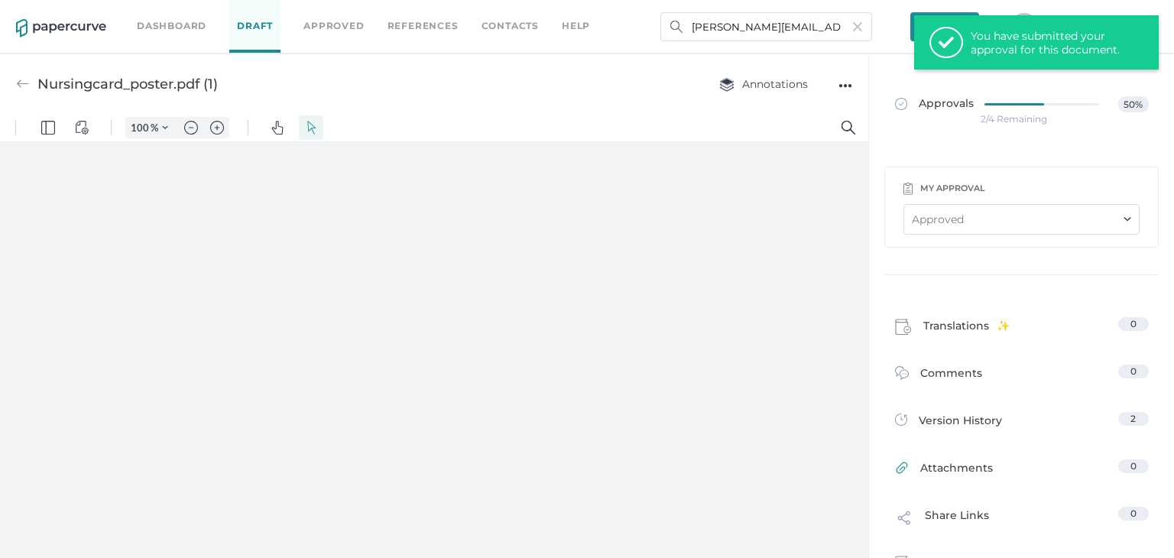 This screenshot has height=558, width=1174. Describe the element at coordinates (1132, 418) in the screenshot. I see `span: 2` at that location.